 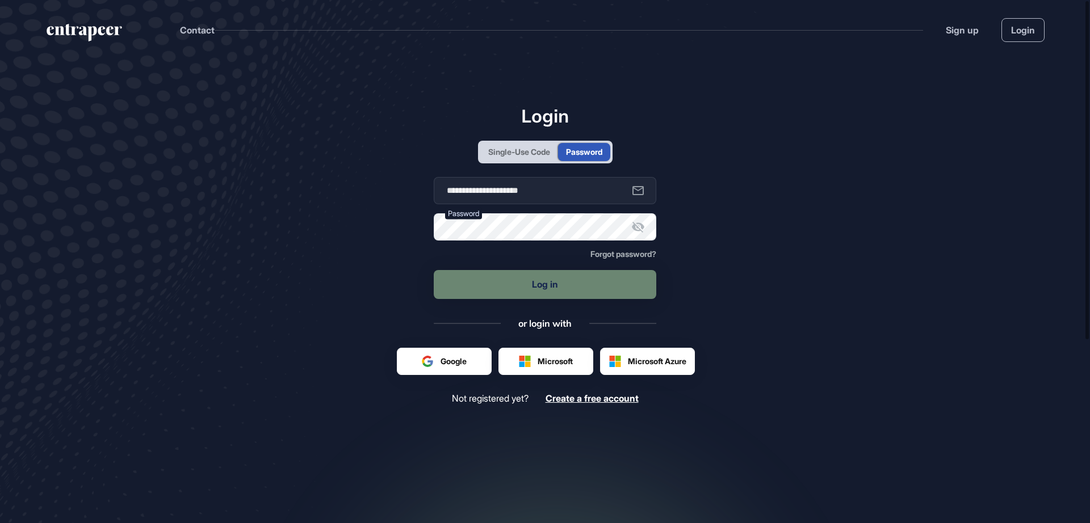 What do you see at coordinates (545, 324) in the screenshot?
I see `div: or login with` at bounding box center [545, 324].